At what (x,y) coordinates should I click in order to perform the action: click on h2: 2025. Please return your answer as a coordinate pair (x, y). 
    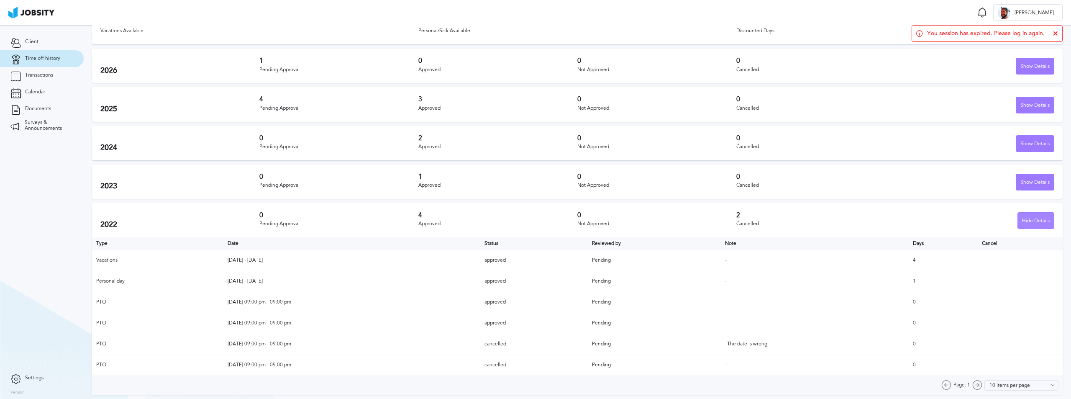
    Looking at the image, I should click on (180, 109).